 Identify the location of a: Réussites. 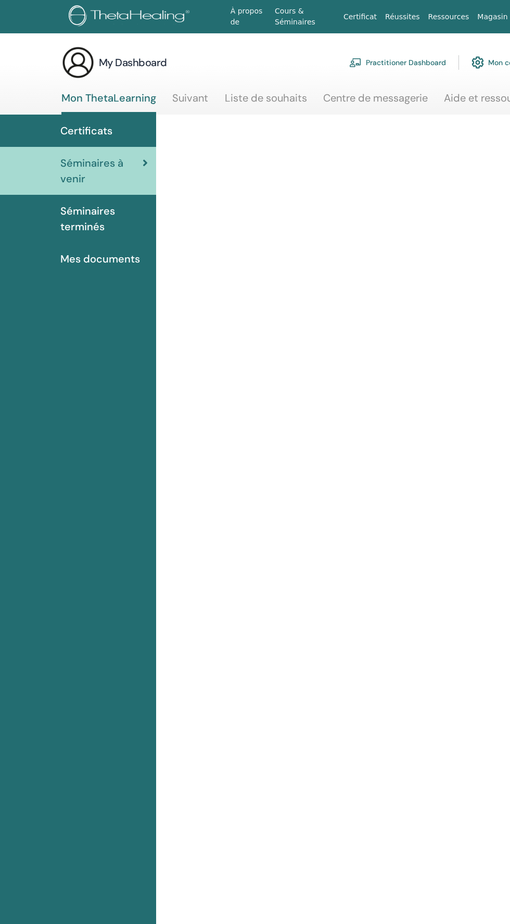
(403, 17).